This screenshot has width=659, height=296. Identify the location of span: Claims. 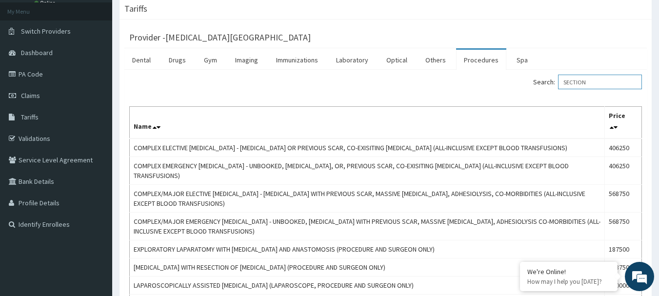
(30, 96).